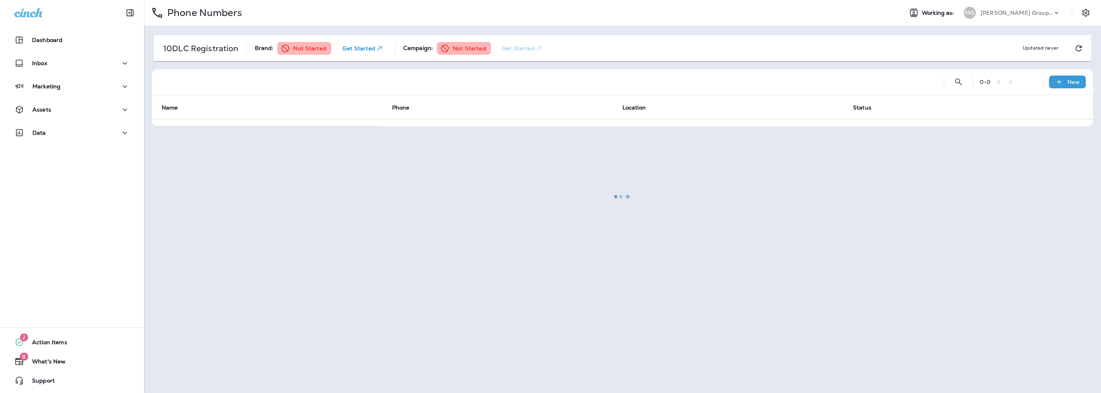 The width and height of the screenshot is (1101, 393). I want to click on p: Assets, so click(42, 110).